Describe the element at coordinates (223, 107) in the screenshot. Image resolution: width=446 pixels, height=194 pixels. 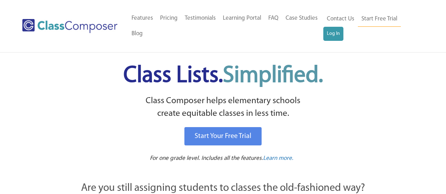
I see `p: Class Composer helps elementary schools create equitable classes in less time.` at that location.